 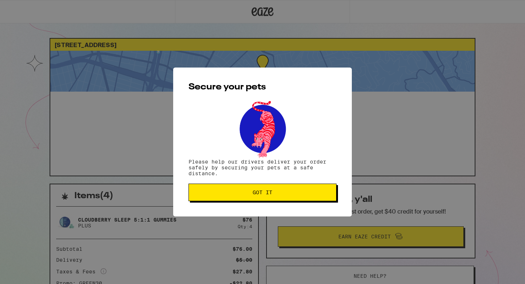 I want to click on h2: Secure your pets, so click(x=263, y=87).